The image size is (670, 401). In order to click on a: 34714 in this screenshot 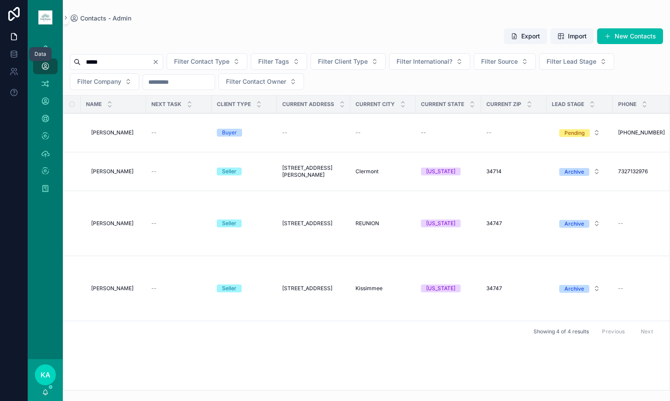, I will do `click(514, 171)`.